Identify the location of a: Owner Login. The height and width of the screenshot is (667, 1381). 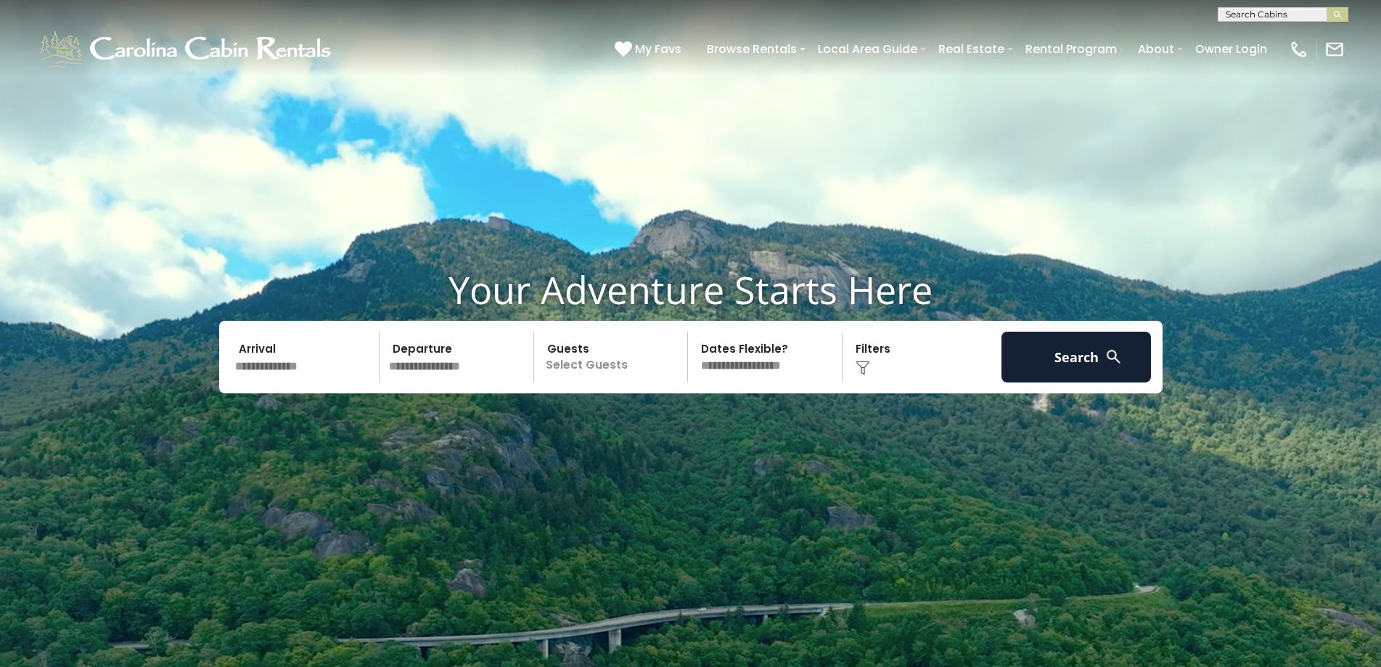
(1230, 49).